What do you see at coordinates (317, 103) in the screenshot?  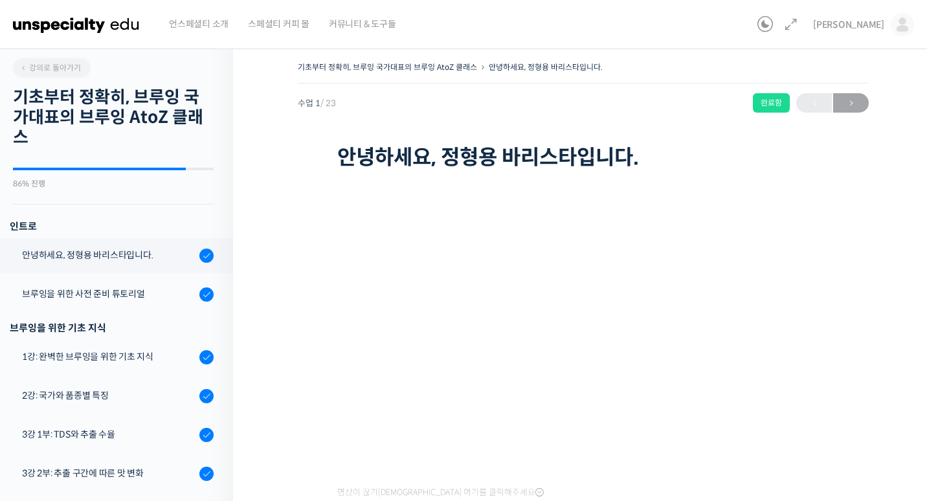 I see `span: 수업 1` at bounding box center [317, 103].